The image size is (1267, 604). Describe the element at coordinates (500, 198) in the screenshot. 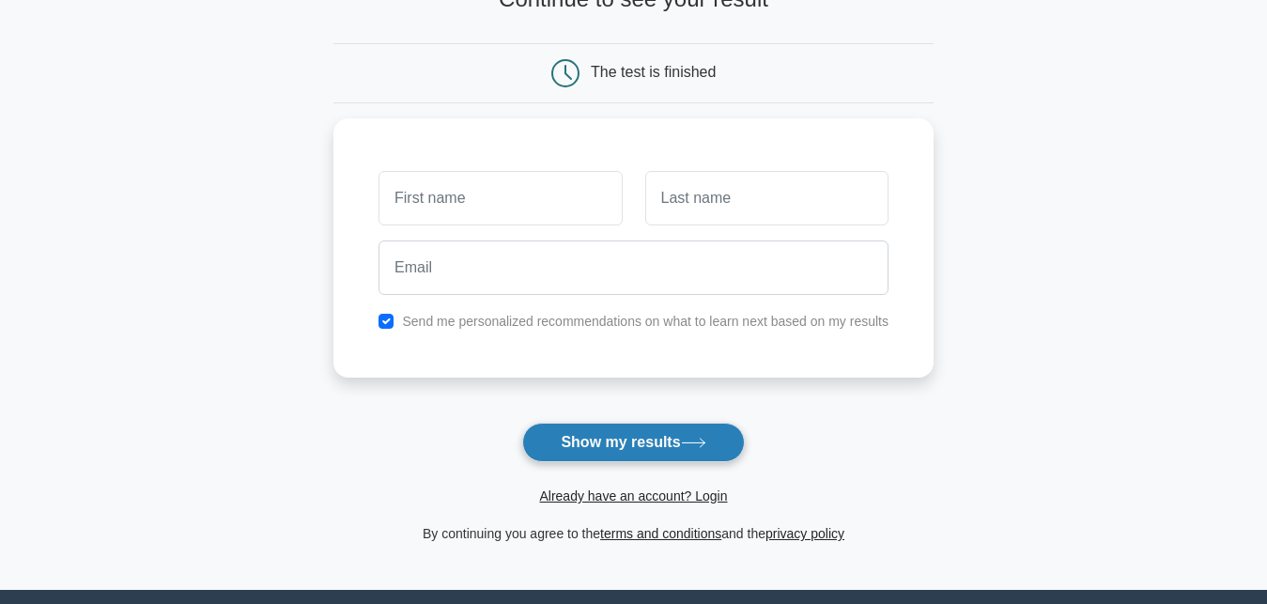

I see `input: First name` at that location.